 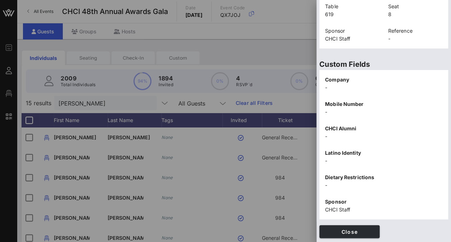 I want to click on p: Dietary Restrictions, so click(x=383, y=177).